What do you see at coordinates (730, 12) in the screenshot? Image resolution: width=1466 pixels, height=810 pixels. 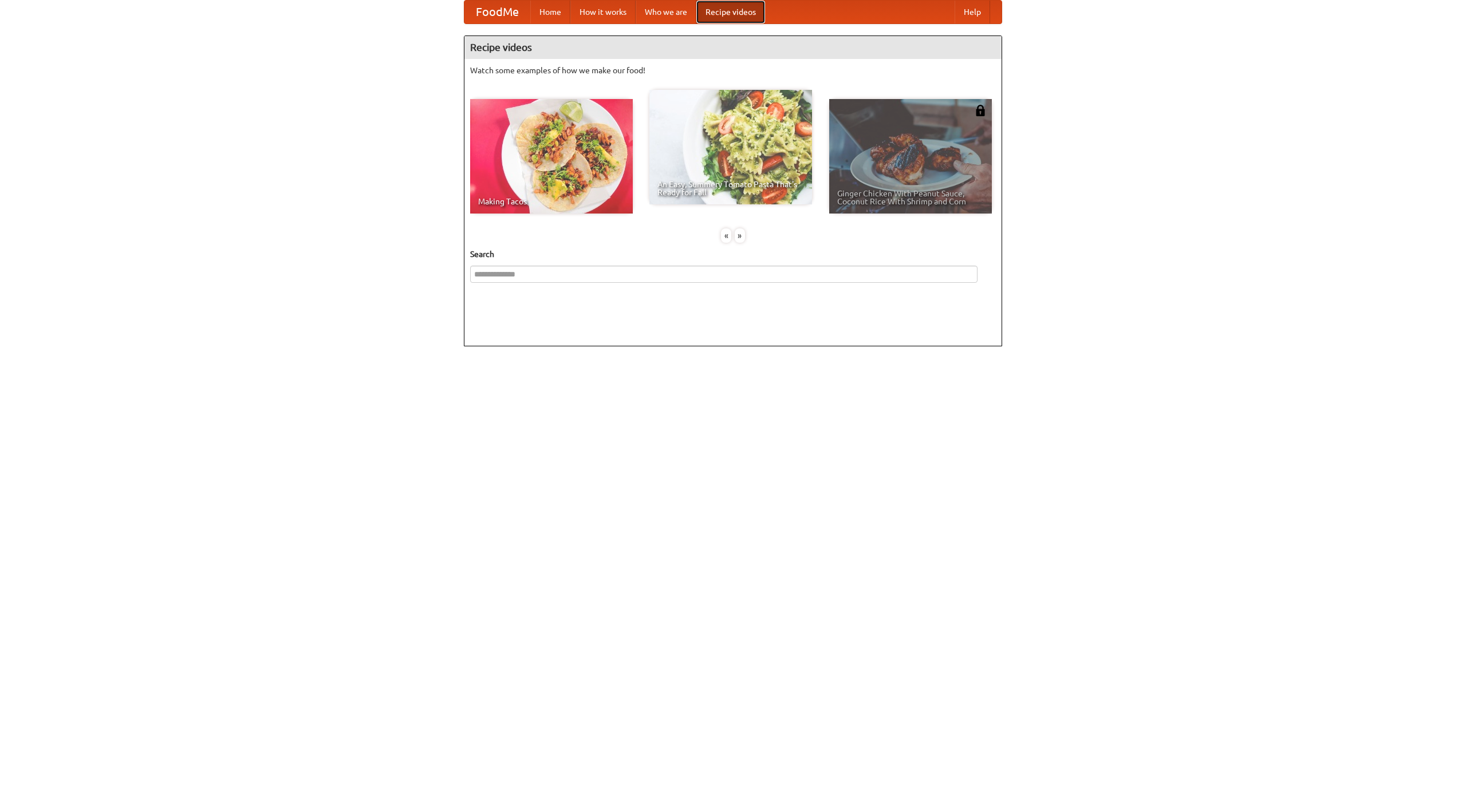 I see `a: Recipe videos` at bounding box center [730, 12].